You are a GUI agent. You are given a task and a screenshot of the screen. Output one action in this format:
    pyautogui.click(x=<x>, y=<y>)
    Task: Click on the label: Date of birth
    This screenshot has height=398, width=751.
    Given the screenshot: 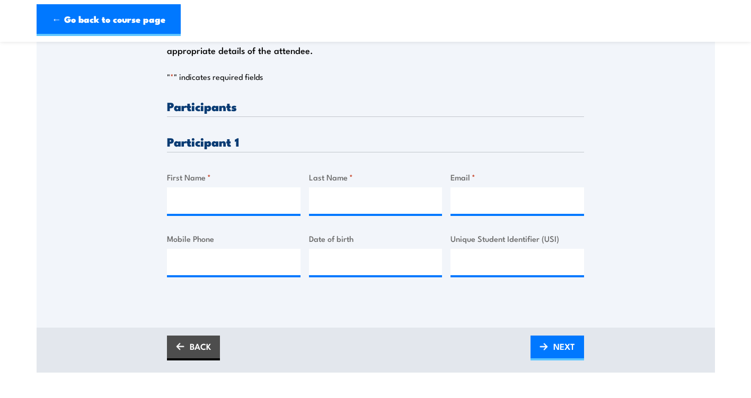 What is the action you would take?
    pyautogui.click(x=376, y=238)
    